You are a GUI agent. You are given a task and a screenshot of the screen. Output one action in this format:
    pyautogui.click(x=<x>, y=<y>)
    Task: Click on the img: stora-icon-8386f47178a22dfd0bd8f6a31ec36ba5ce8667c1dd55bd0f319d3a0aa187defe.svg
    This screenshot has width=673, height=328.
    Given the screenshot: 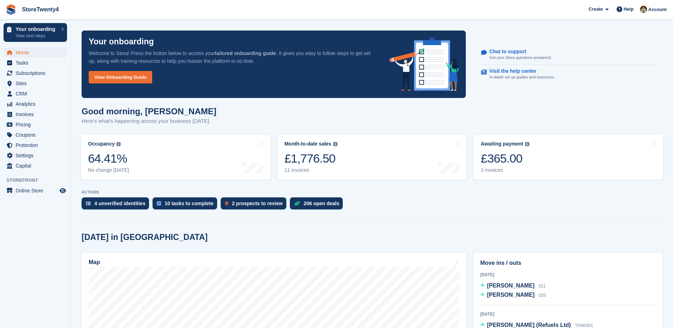 What is the action you would take?
    pyautogui.click(x=11, y=10)
    